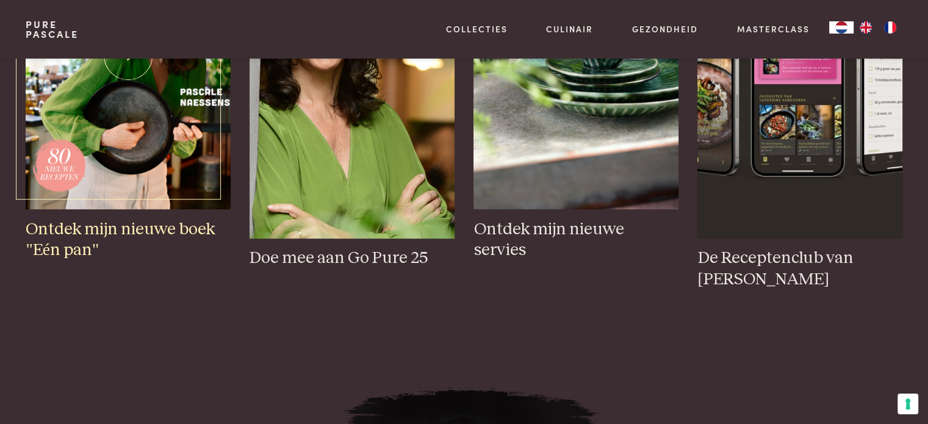 This screenshot has width=928, height=424. What do you see at coordinates (128, 240) in the screenshot?
I see `h3: Ontdek mijn nieuwe boek "Eén pan"` at bounding box center [128, 240].